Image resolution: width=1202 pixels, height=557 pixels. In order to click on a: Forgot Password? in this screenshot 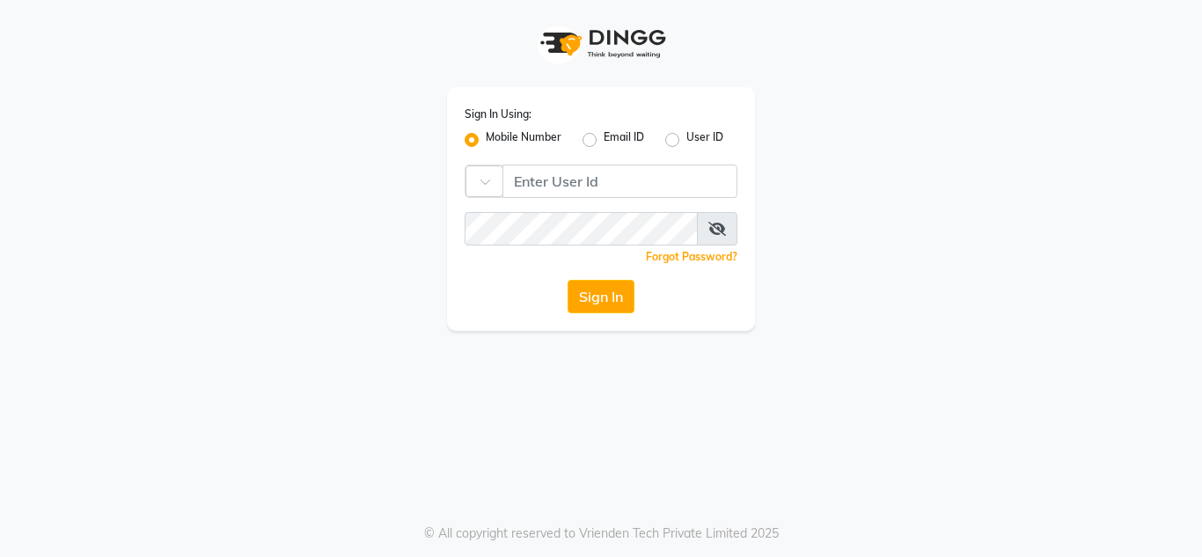, I will do `click(692, 256)`.